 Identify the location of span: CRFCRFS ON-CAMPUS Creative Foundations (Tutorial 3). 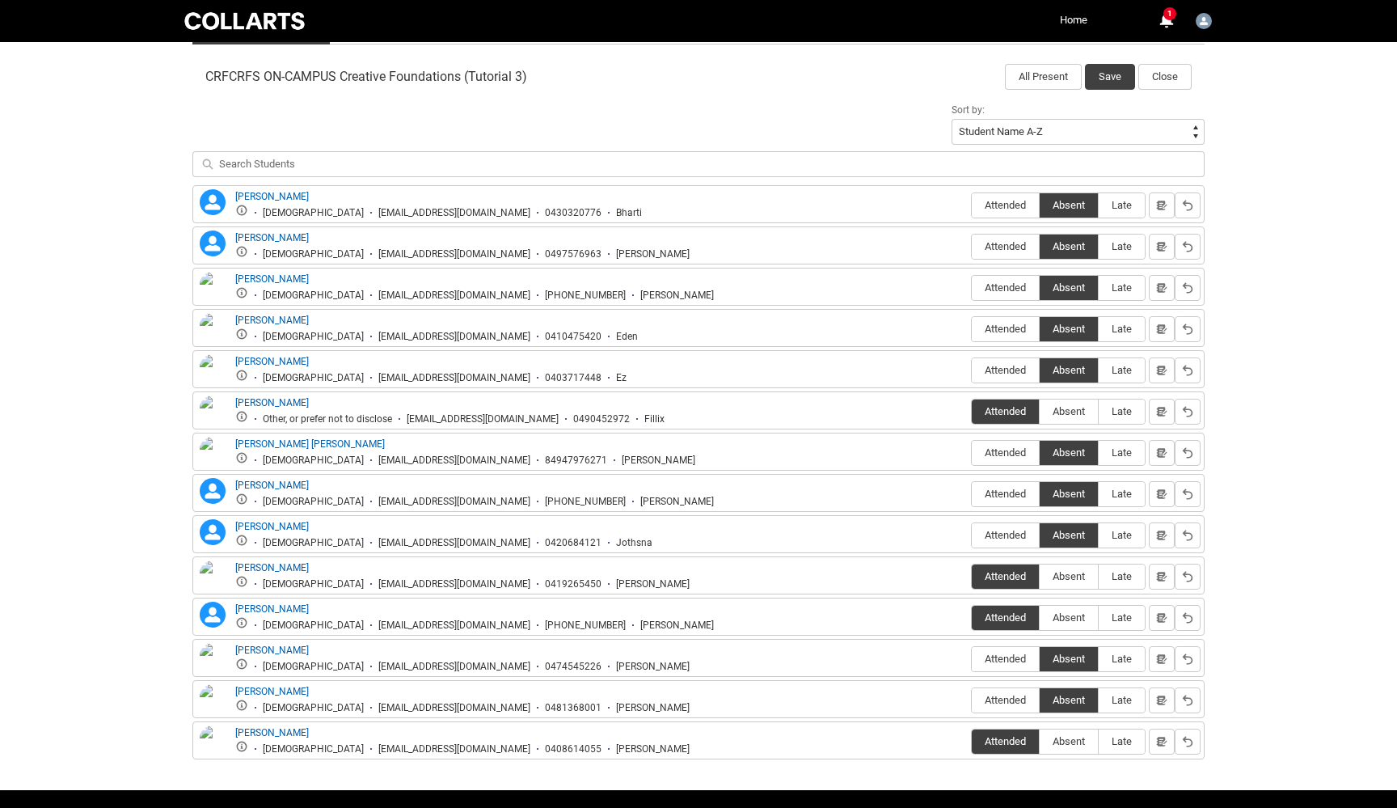
(366, 77).